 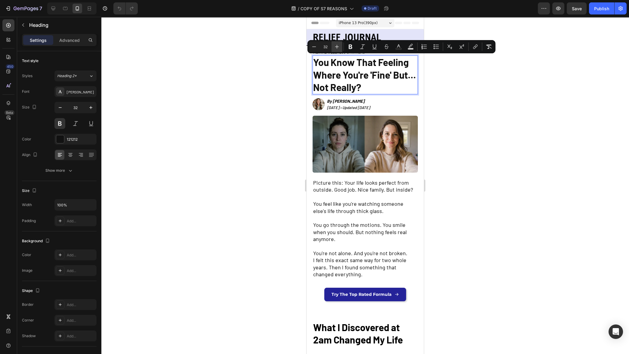 What do you see at coordinates (10, 67) in the screenshot?
I see `div: 450` at bounding box center [10, 67].